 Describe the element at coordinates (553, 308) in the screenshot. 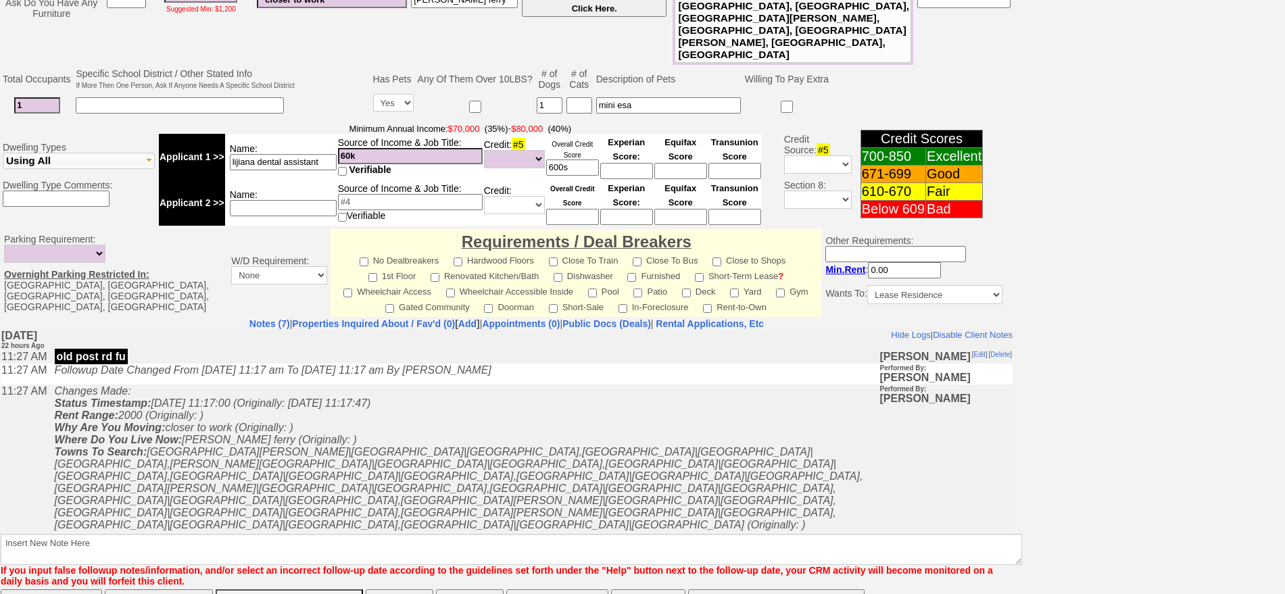

I see `input: Short-Sale` at that location.